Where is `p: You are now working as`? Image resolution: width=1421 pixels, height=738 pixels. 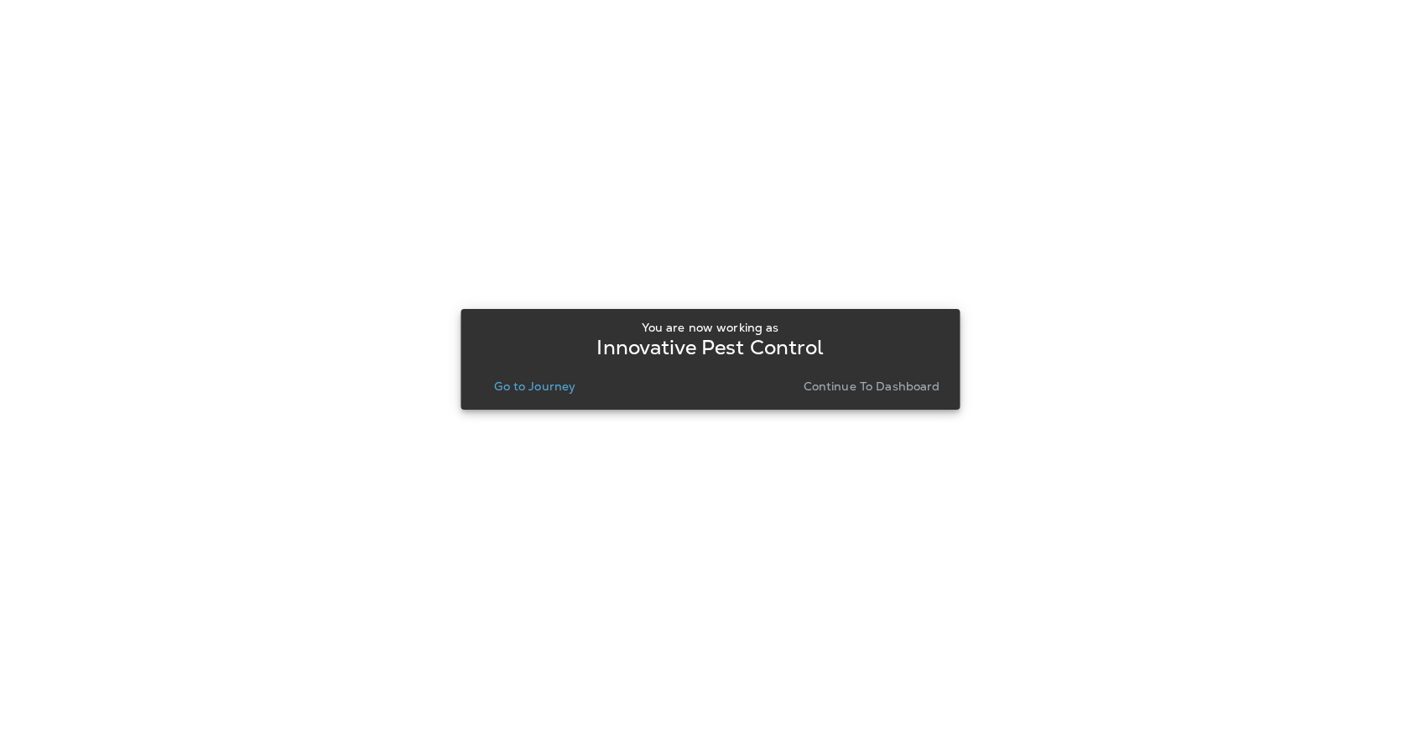
p: You are now working as is located at coordinates (710, 327).